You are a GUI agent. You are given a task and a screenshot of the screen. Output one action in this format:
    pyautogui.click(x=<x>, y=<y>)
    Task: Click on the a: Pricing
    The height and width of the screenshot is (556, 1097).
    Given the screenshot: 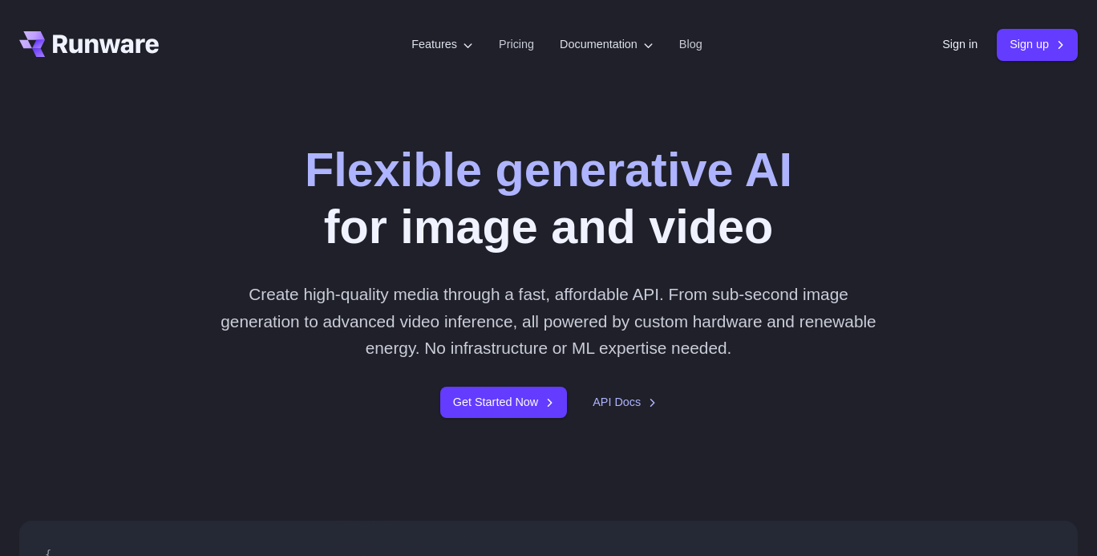 What is the action you would take?
    pyautogui.click(x=516, y=44)
    